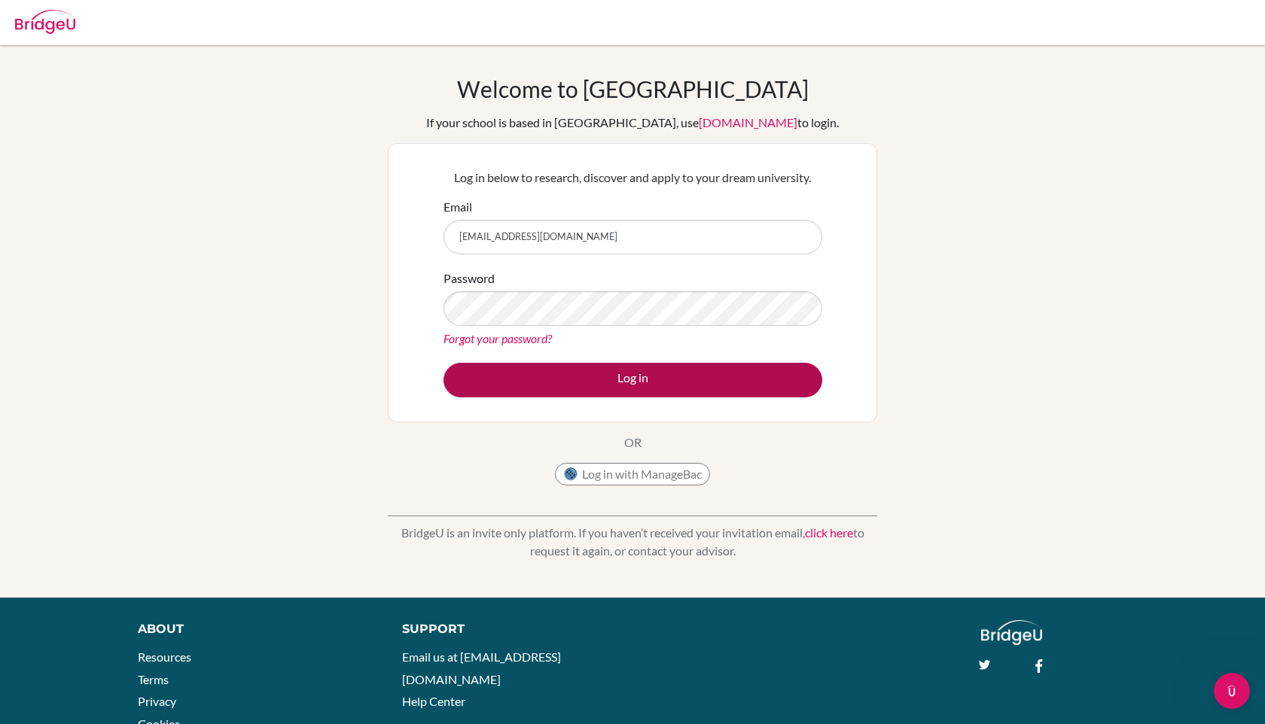 The height and width of the screenshot is (724, 1265). I want to click on button: Log in with ManageBac, so click(632, 474).